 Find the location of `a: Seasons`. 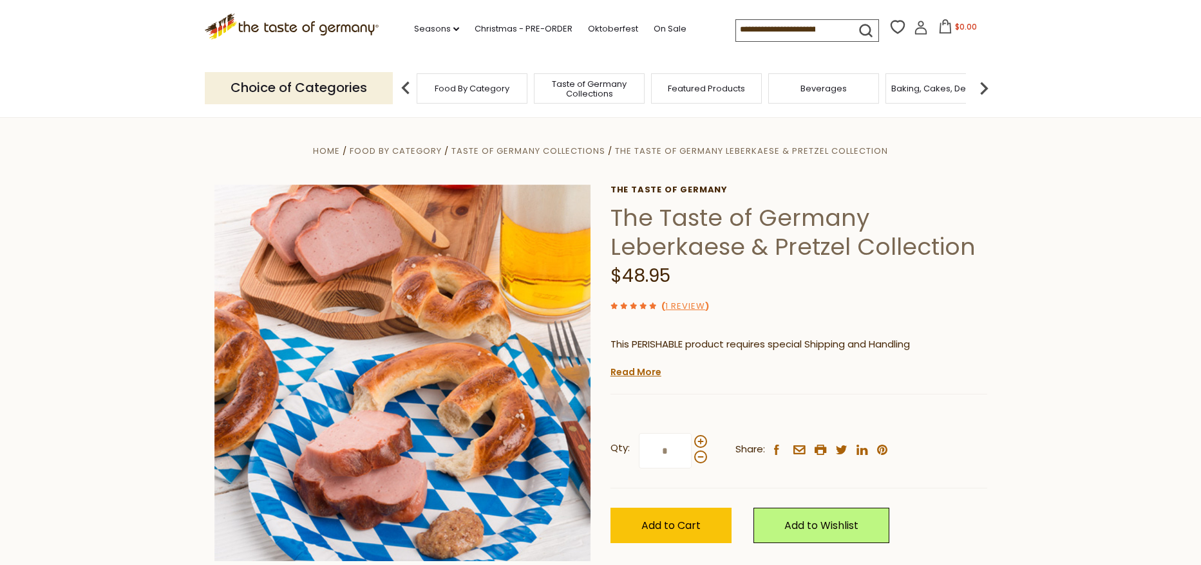

a: Seasons is located at coordinates (437, 29).